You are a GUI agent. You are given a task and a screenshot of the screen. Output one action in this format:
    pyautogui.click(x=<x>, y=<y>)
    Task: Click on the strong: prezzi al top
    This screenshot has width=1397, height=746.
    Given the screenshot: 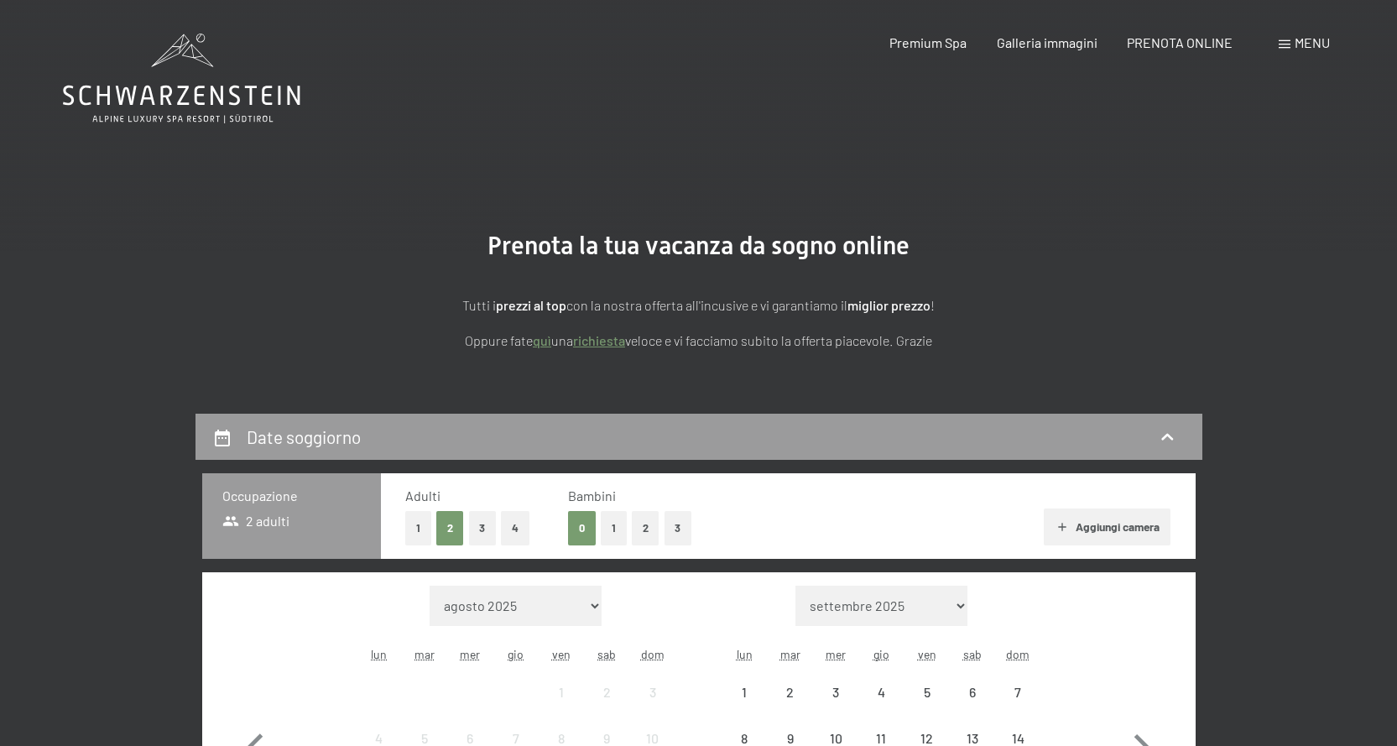 What is the action you would take?
    pyautogui.click(x=531, y=305)
    